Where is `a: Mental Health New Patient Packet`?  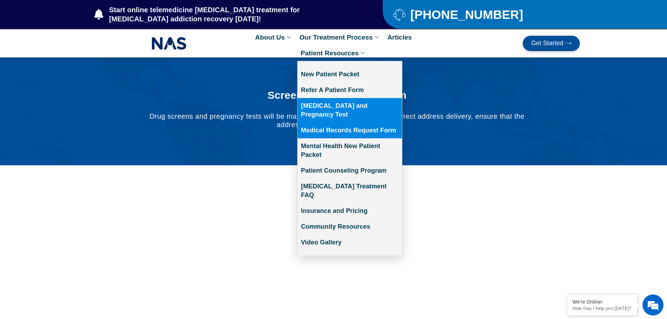 a: Mental Health New Patient Packet is located at coordinates (350, 151).